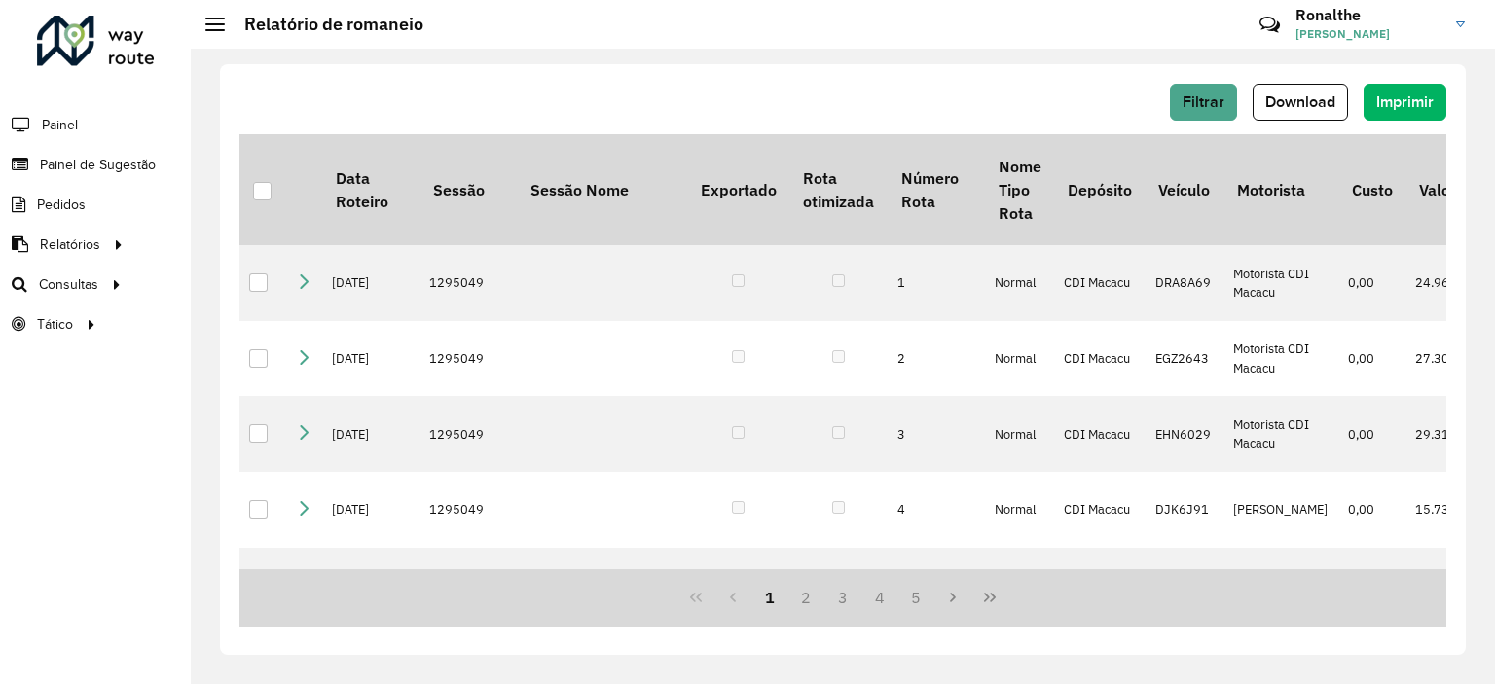 This screenshot has height=684, width=1495. Describe the element at coordinates (1185, 586) in the screenshot. I see `td: EAF4733` at that location.